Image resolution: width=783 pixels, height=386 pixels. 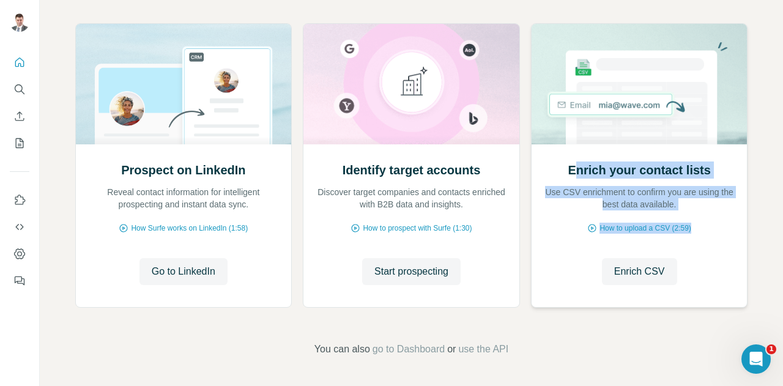 What do you see at coordinates (342, 349) in the screenshot?
I see `span: You can also` at bounding box center [342, 349].